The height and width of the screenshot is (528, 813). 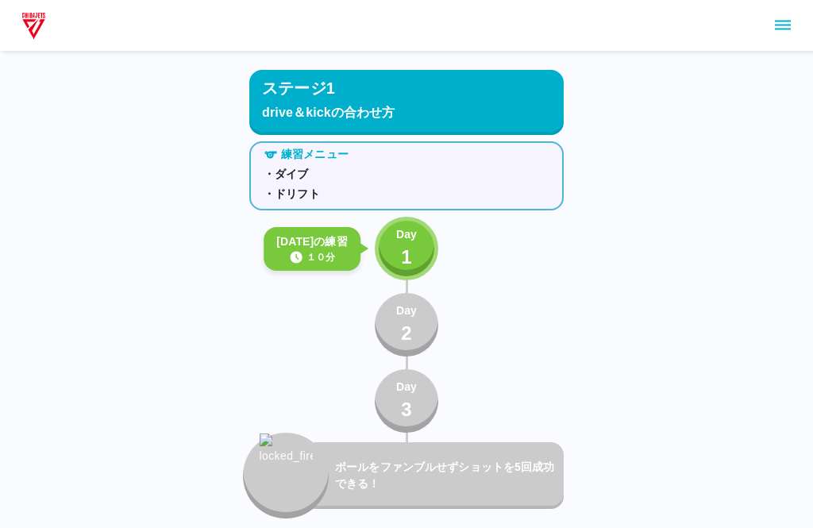 I want to click on p: ボールをファンブルせずショットを5回成功できる！, so click(x=446, y=476).